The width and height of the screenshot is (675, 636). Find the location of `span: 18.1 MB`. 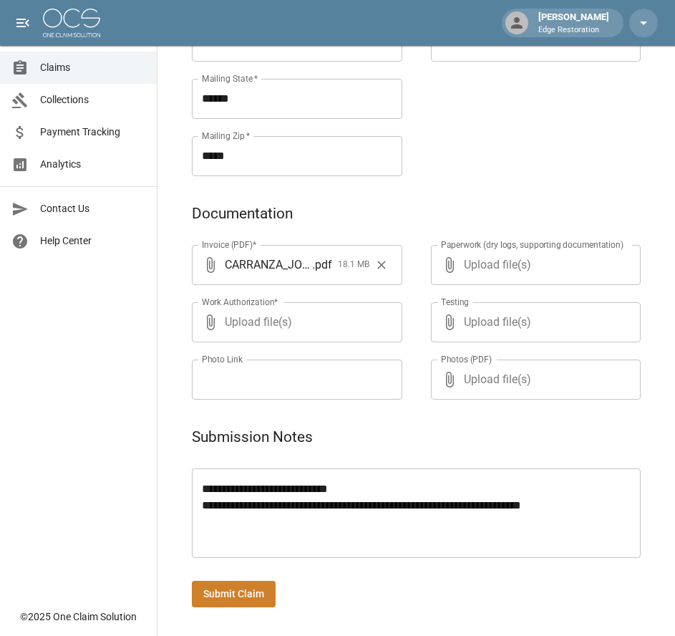

span: 18.1 MB is located at coordinates (354, 265).